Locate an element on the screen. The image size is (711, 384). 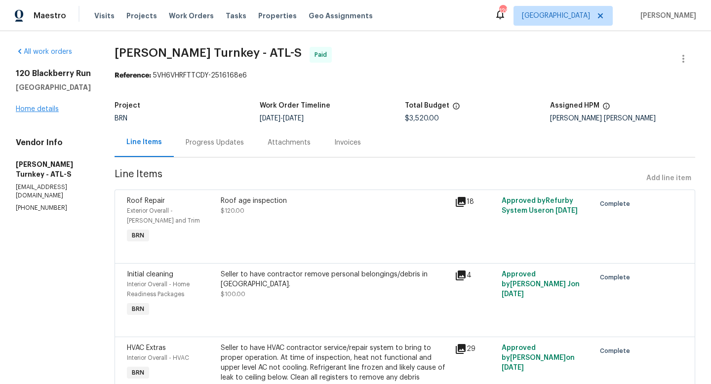
span: Interior Overall - HVAC is located at coordinates (158, 358).